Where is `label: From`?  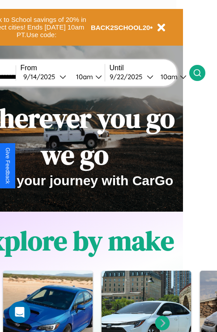
label: From is located at coordinates (63, 68).